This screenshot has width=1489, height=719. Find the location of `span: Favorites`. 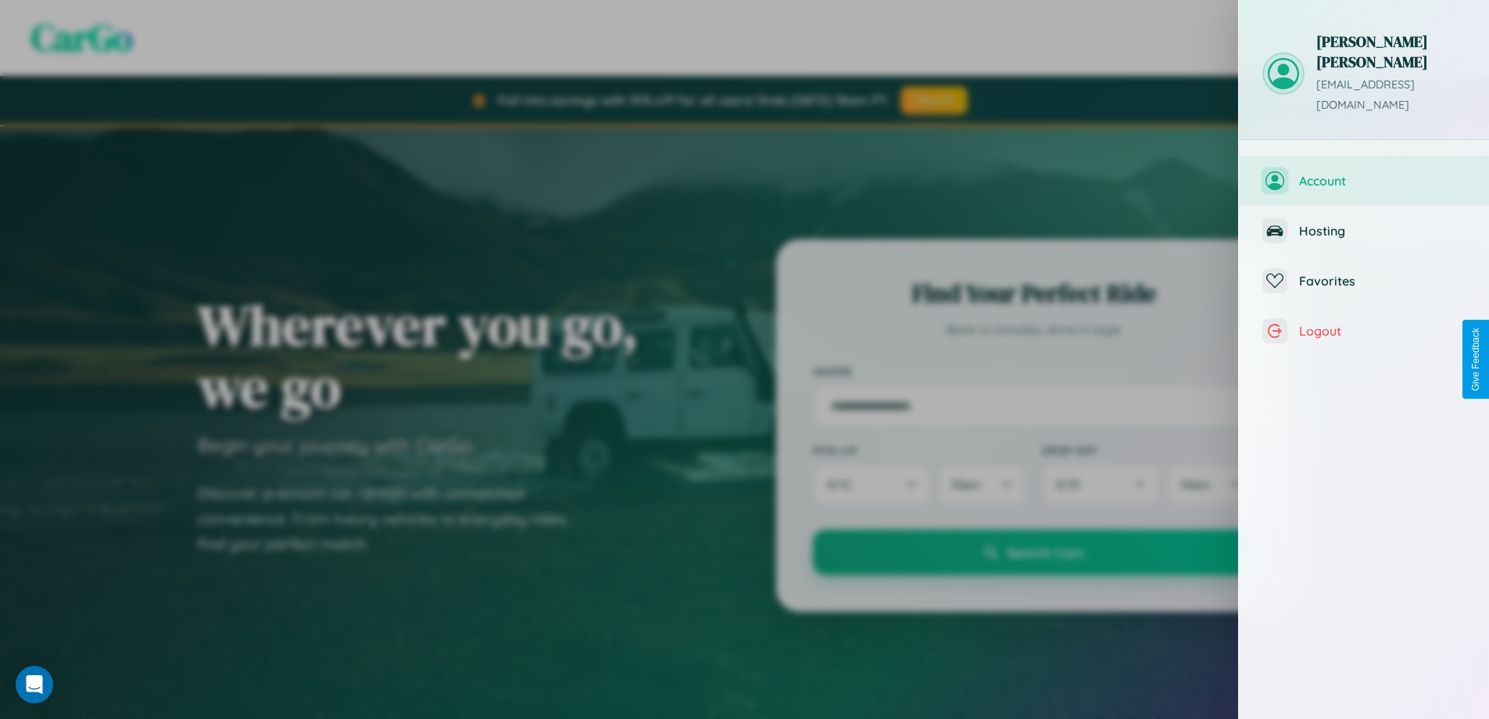

span: Favorites is located at coordinates (1382, 281).